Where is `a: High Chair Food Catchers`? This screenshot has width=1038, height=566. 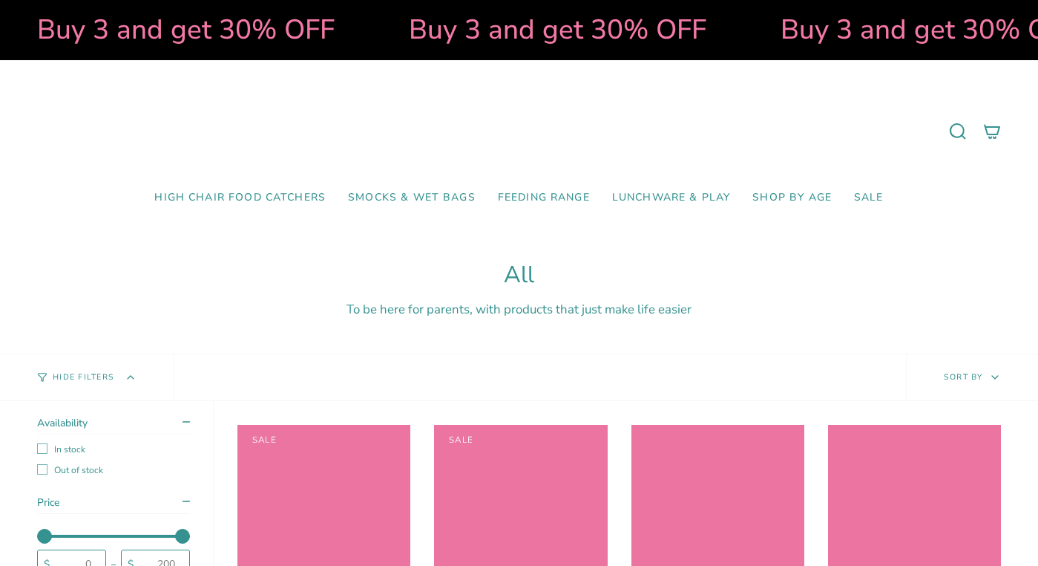
a: High Chair Food Catchers is located at coordinates (240, 197).